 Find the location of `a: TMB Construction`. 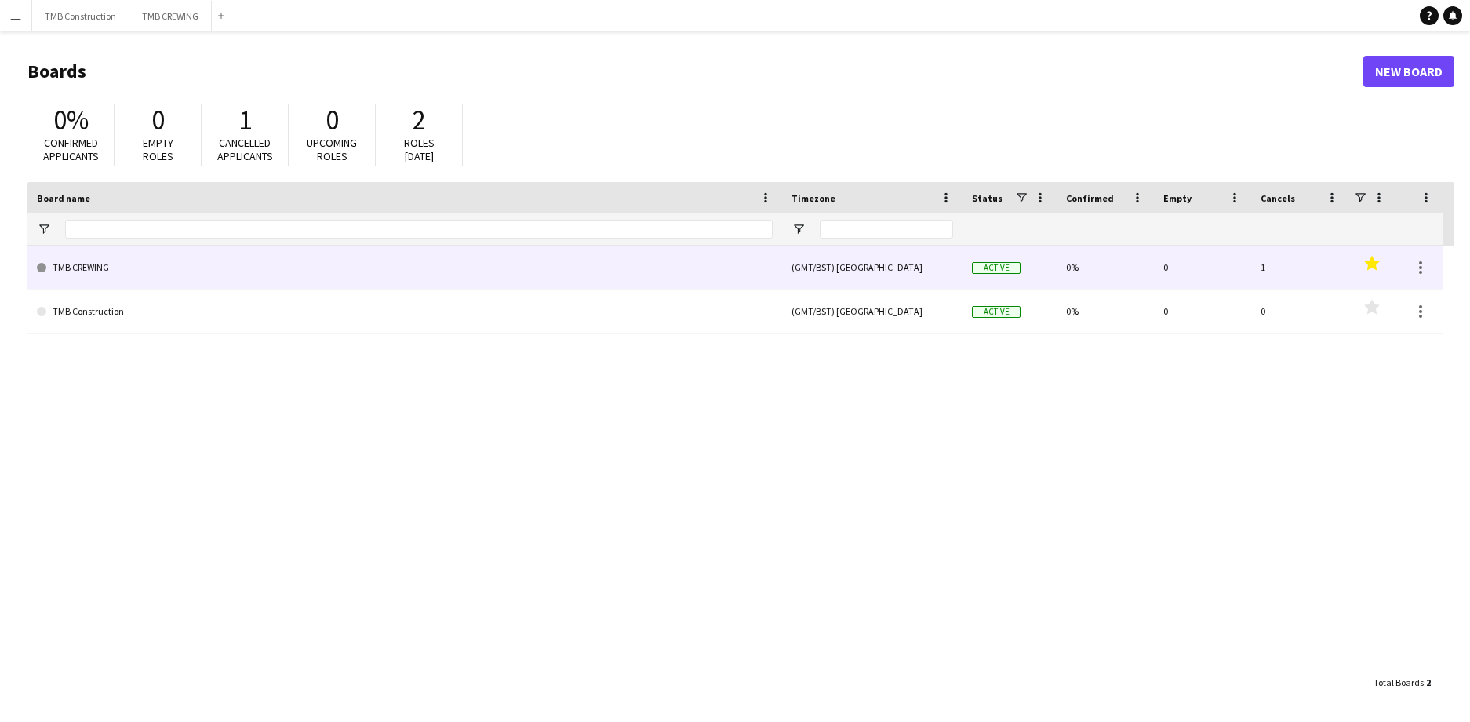

a: TMB Construction is located at coordinates (405, 311).